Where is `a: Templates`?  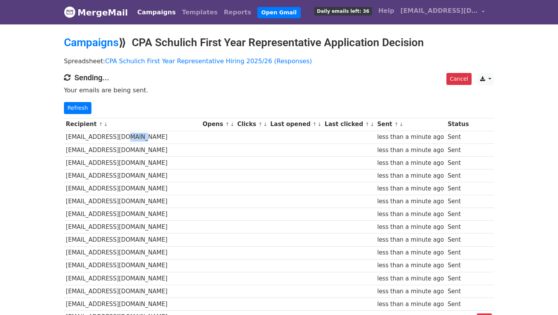
a: Templates is located at coordinates (200, 12).